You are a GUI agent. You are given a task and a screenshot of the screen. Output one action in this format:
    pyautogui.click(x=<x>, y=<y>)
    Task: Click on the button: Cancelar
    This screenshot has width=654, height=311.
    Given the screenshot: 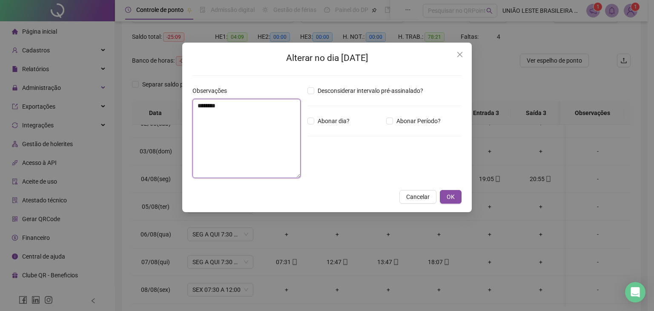 What is the action you would take?
    pyautogui.click(x=418, y=197)
    